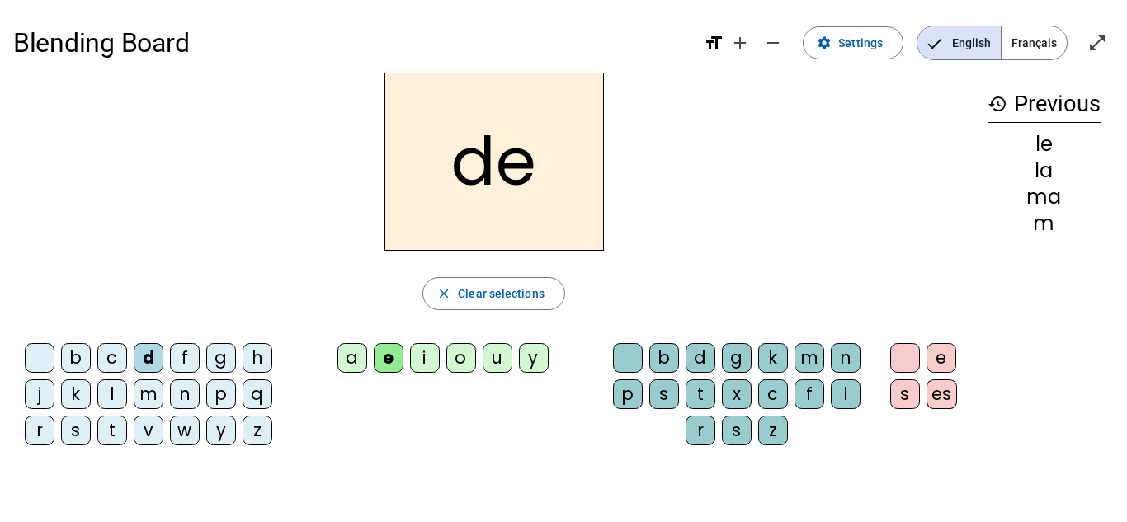 Image resolution: width=1127 pixels, height=522 pixels. I want to click on div: o, so click(461, 358).